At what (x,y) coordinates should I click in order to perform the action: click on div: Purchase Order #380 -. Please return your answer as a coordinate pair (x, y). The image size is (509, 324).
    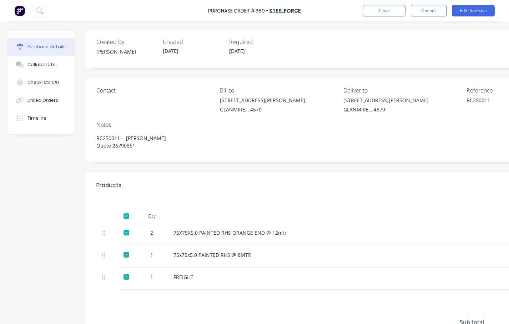
    Looking at the image, I should click on (238, 11).